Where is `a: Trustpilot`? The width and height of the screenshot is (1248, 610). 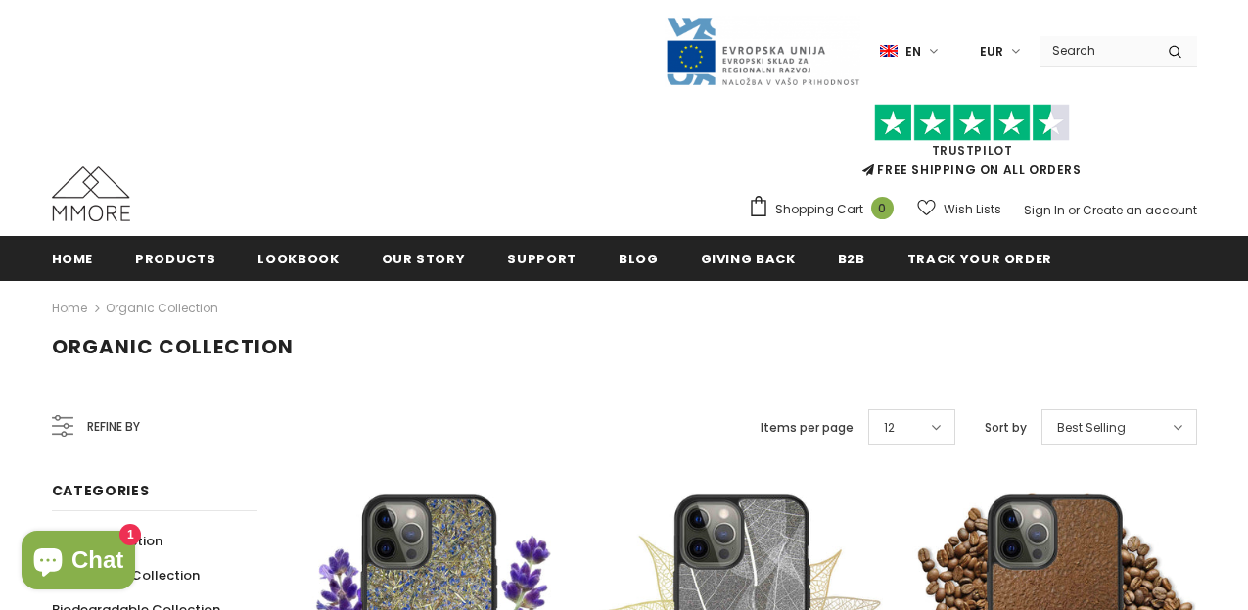 a: Trustpilot is located at coordinates (972, 150).